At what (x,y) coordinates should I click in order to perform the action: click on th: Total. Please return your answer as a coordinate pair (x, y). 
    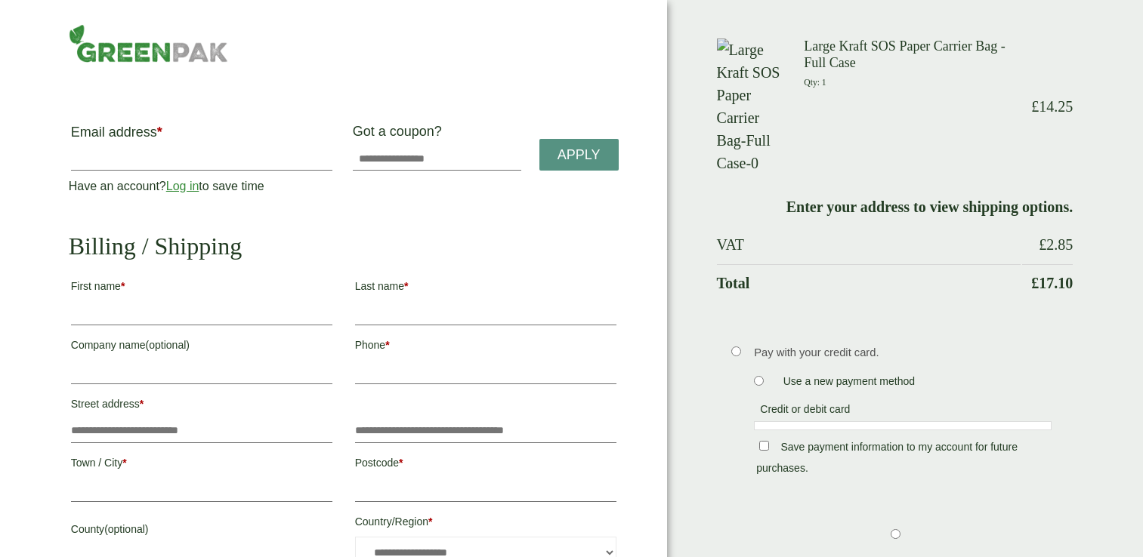
    Looking at the image, I should click on (869, 283).